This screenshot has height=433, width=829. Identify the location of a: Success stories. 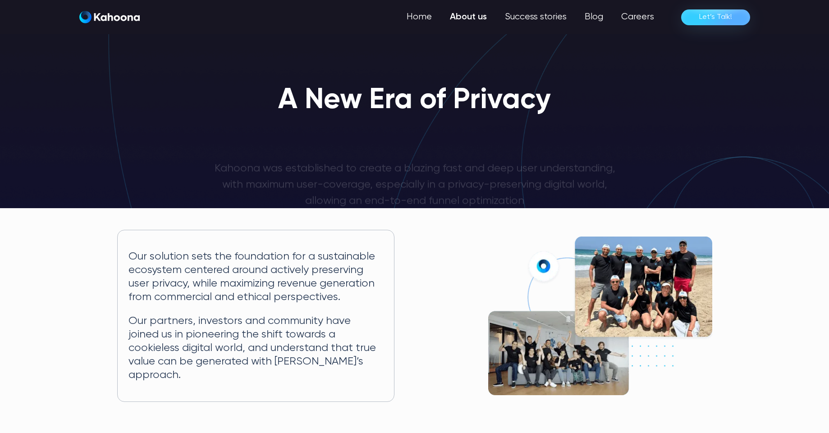
(536, 17).